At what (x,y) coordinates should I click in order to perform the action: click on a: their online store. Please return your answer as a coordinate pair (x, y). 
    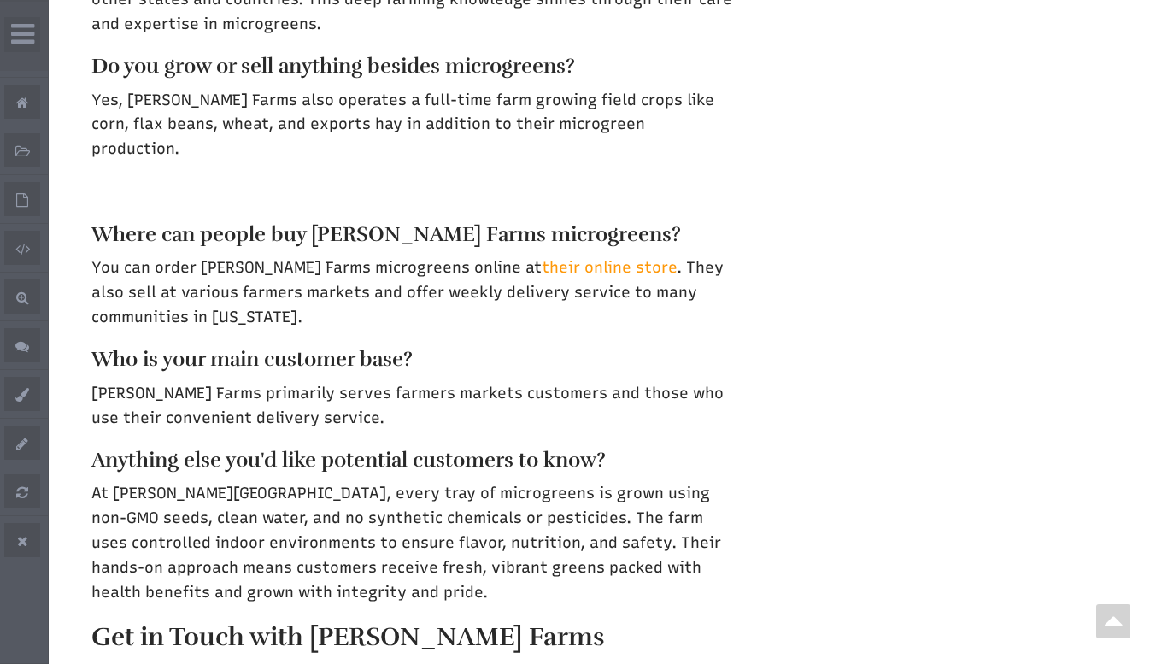
    Looking at the image, I should click on (609, 268).